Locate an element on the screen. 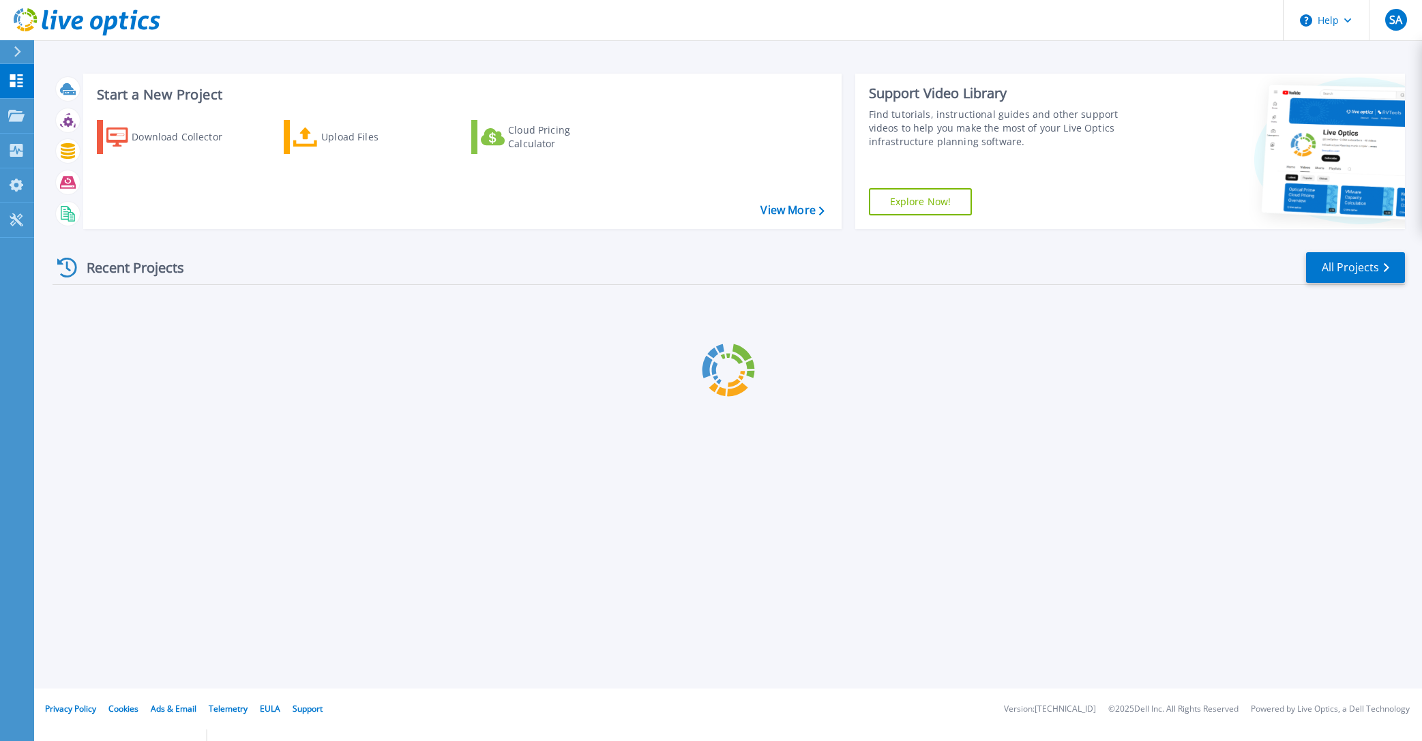 This screenshot has height=741, width=1422. a: Cloud Pricing Calculator is located at coordinates (547, 137).